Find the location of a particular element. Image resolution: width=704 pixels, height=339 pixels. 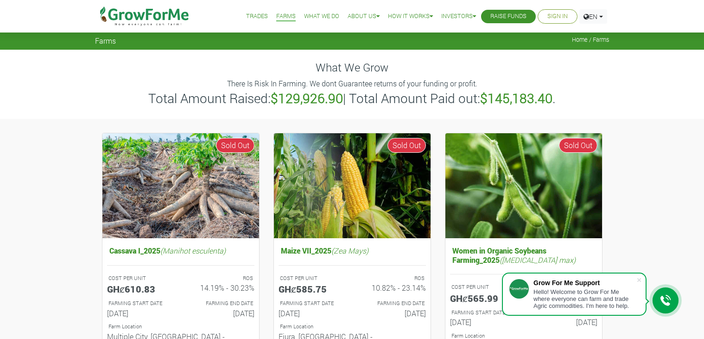

b: $129,926.90 is located at coordinates (307, 98).